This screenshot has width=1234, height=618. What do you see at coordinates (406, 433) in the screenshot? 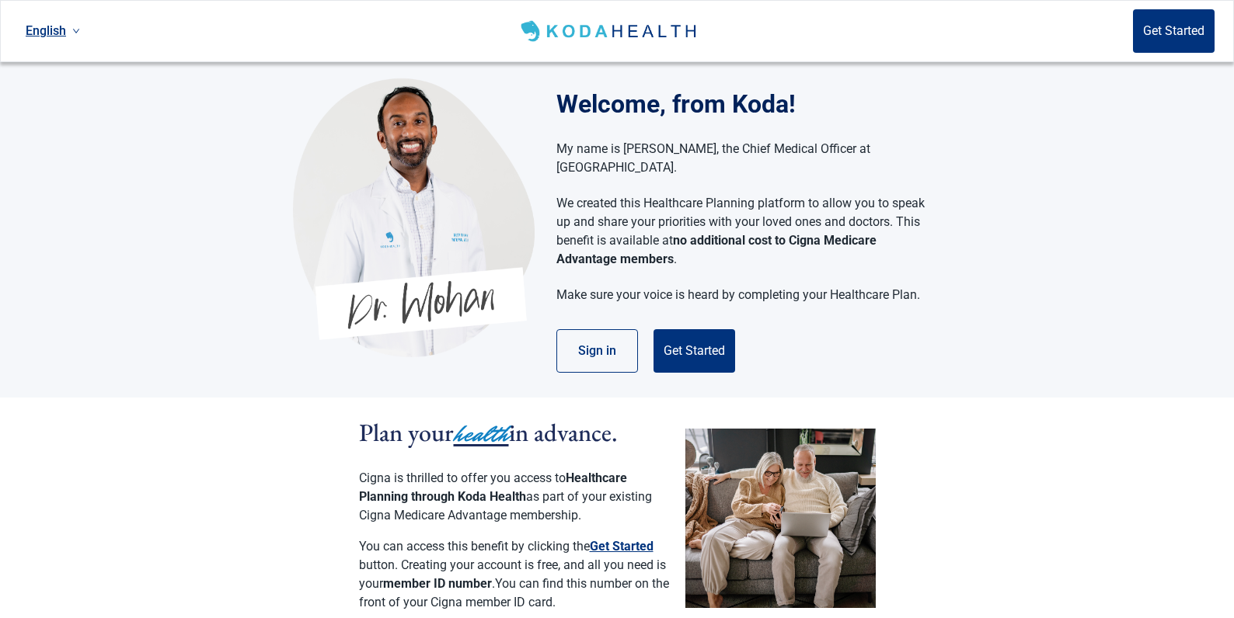
I see `span: Plan your` at bounding box center [406, 433].